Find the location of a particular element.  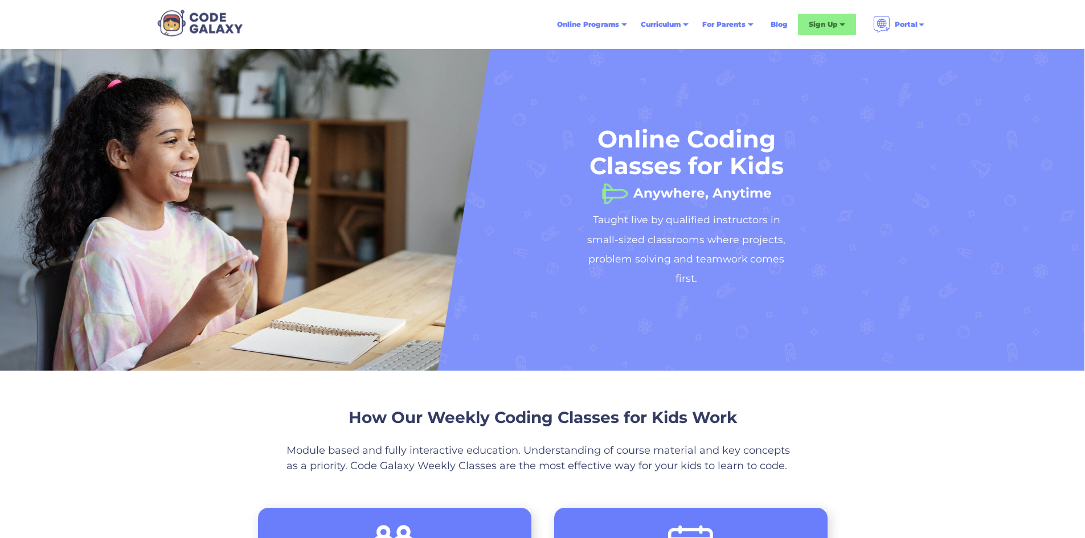

h1: Online Coding Classes for Kids is located at coordinates (687, 153).